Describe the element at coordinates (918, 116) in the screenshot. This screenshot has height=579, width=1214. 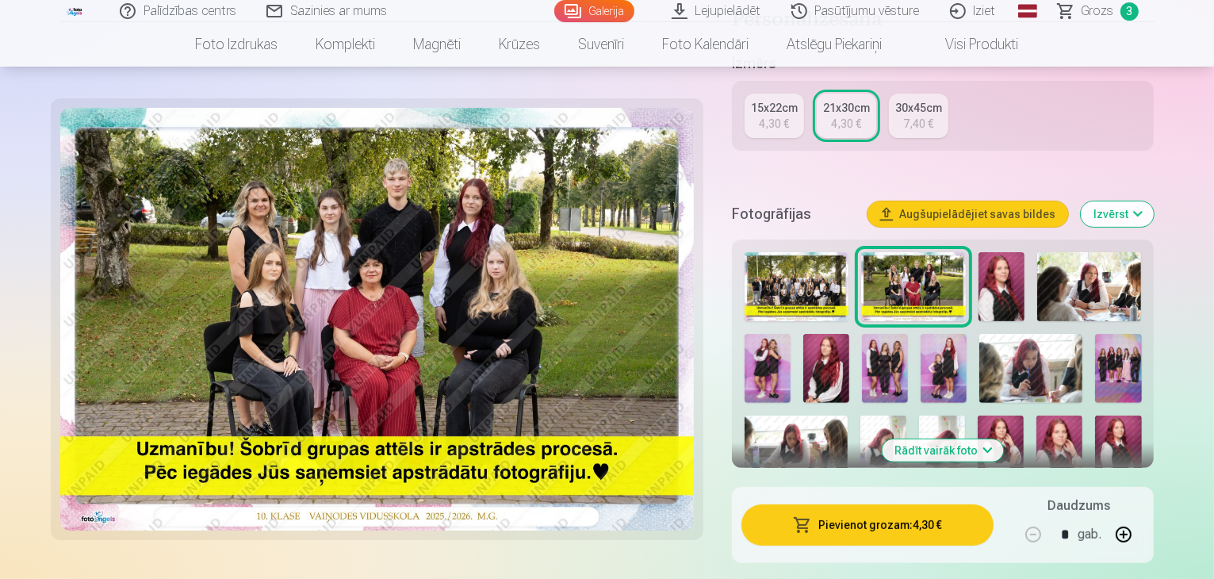
I see `a: 30x45cm7,40 €` at that location.